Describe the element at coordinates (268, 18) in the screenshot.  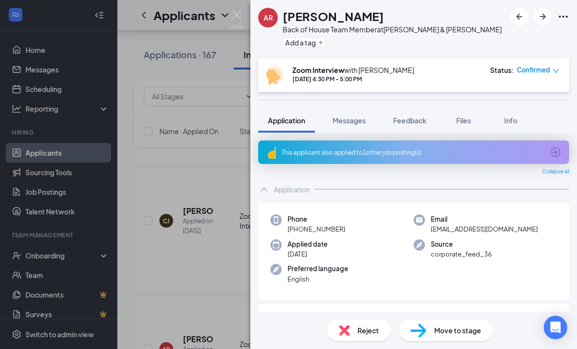
I see `div: AR` at that location.